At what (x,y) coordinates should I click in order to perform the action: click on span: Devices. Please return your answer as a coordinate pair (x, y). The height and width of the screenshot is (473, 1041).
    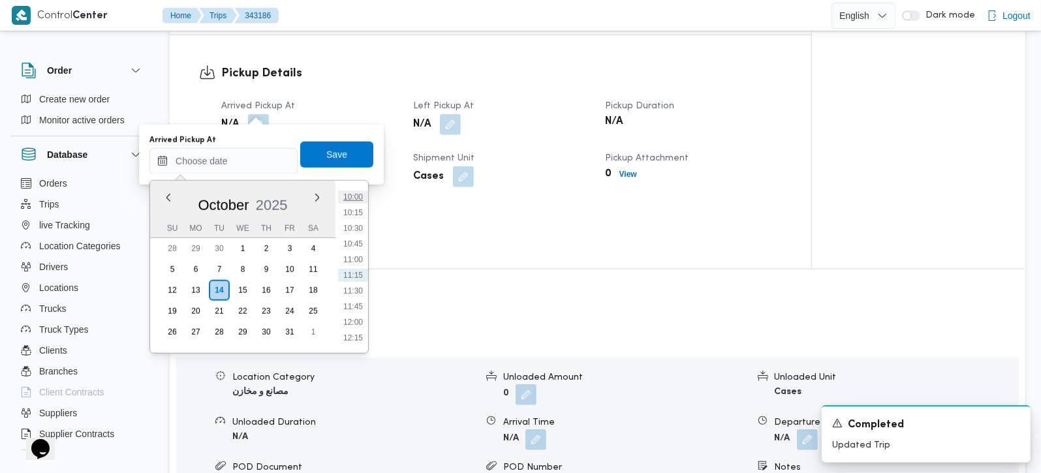
    Looking at the image, I should click on (55, 455).